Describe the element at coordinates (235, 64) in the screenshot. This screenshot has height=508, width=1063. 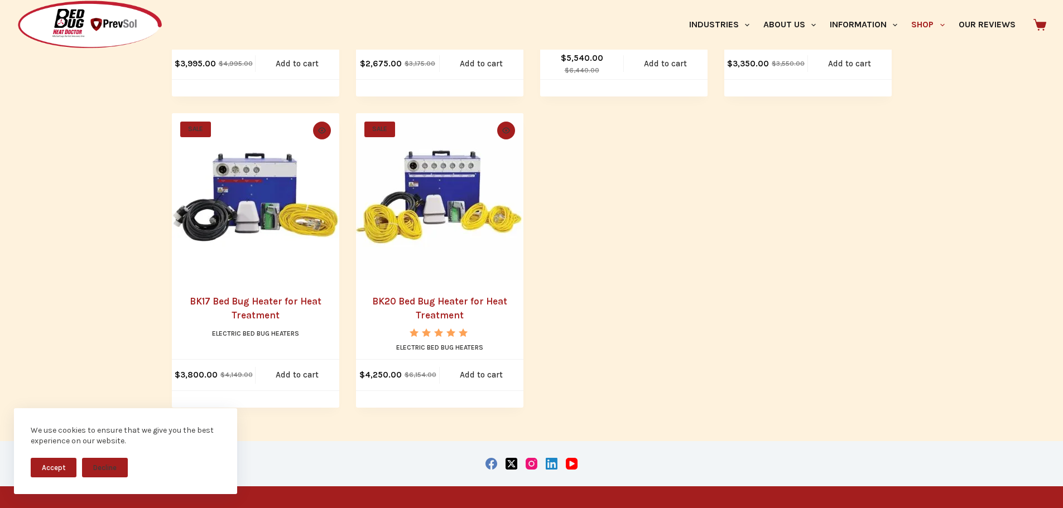
I see `bdi: 4,995.00` at that location.